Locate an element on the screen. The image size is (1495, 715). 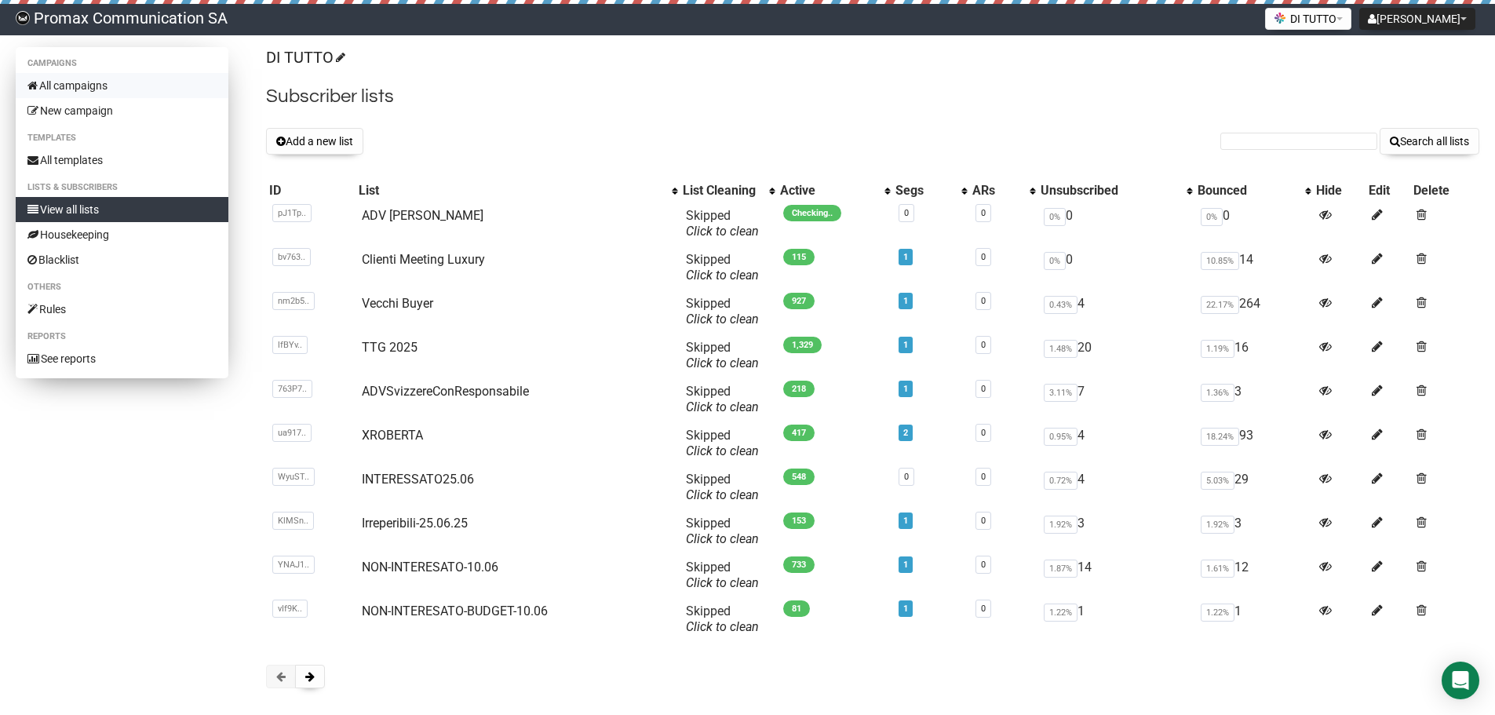
td: 16 is located at coordinates (1253, 356).